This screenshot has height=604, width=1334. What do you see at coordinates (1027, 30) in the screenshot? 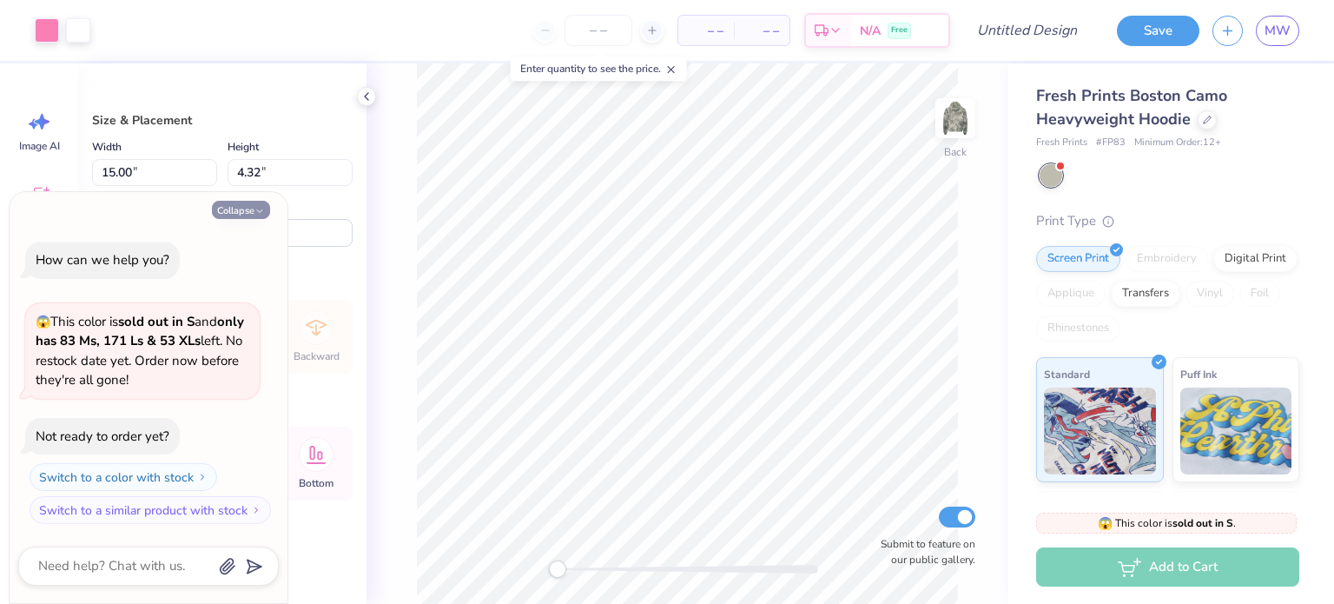
I see `input: Untitled Design` at bounding box center [1027, 30].